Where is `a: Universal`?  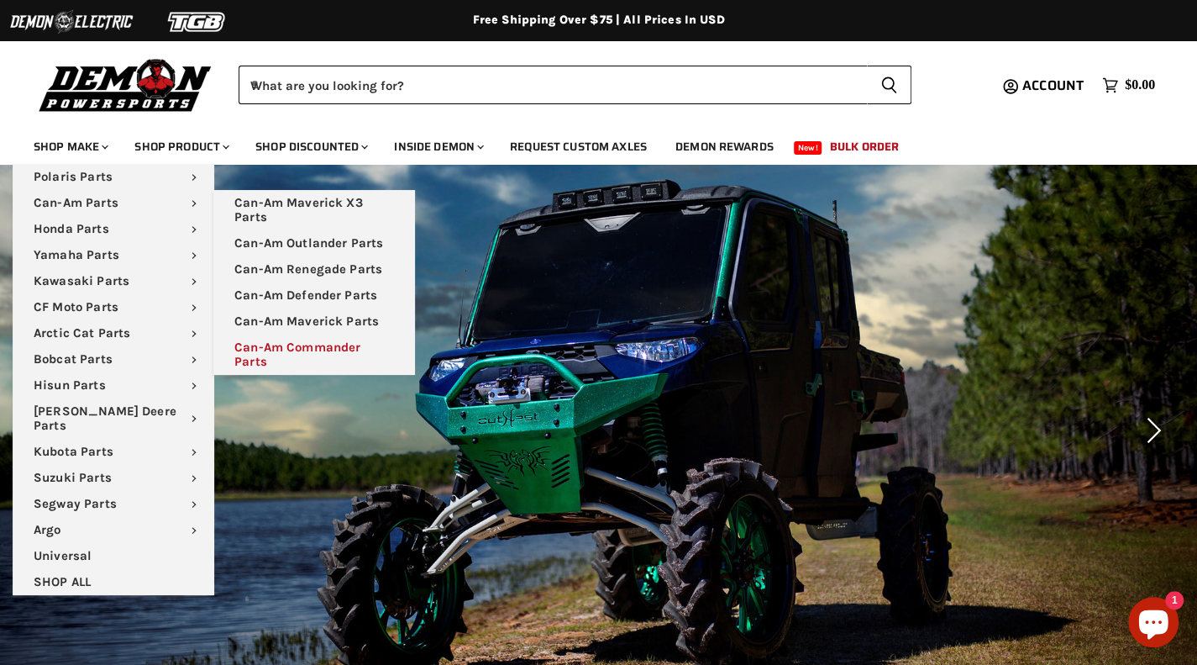
a: Universal is located at coordinates (113, 555).